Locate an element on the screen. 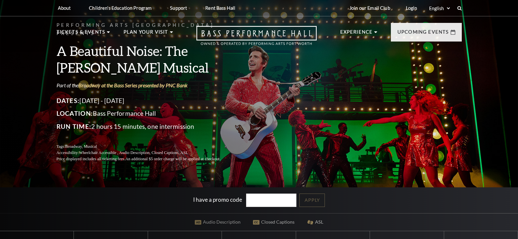 The image size is (518, 239). a: Broadway at the Bass Series presented by PNC Bank is located at coordinates (133, 85).